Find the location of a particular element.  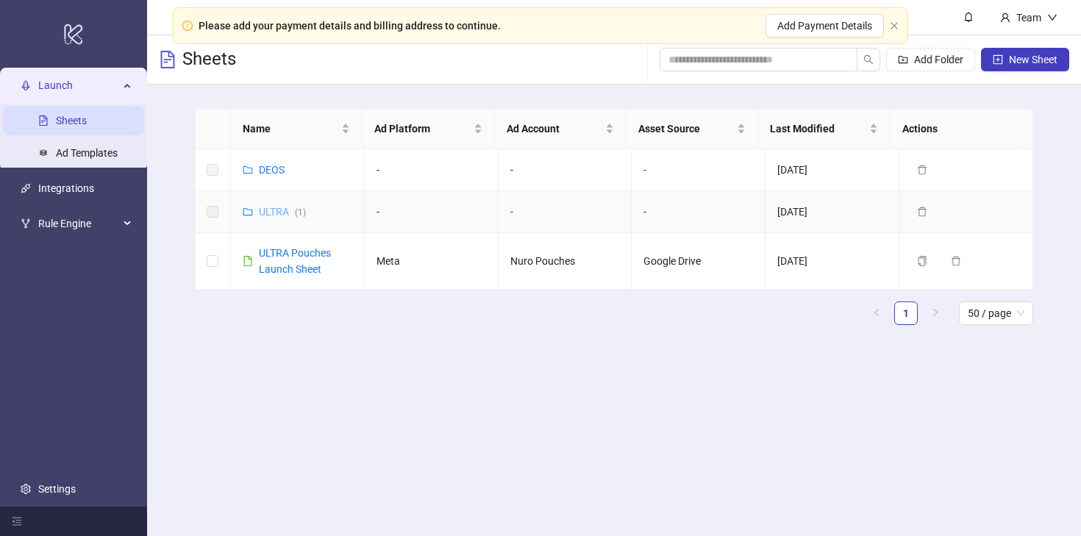

div: Page Size is located at coordinates (996, 313).